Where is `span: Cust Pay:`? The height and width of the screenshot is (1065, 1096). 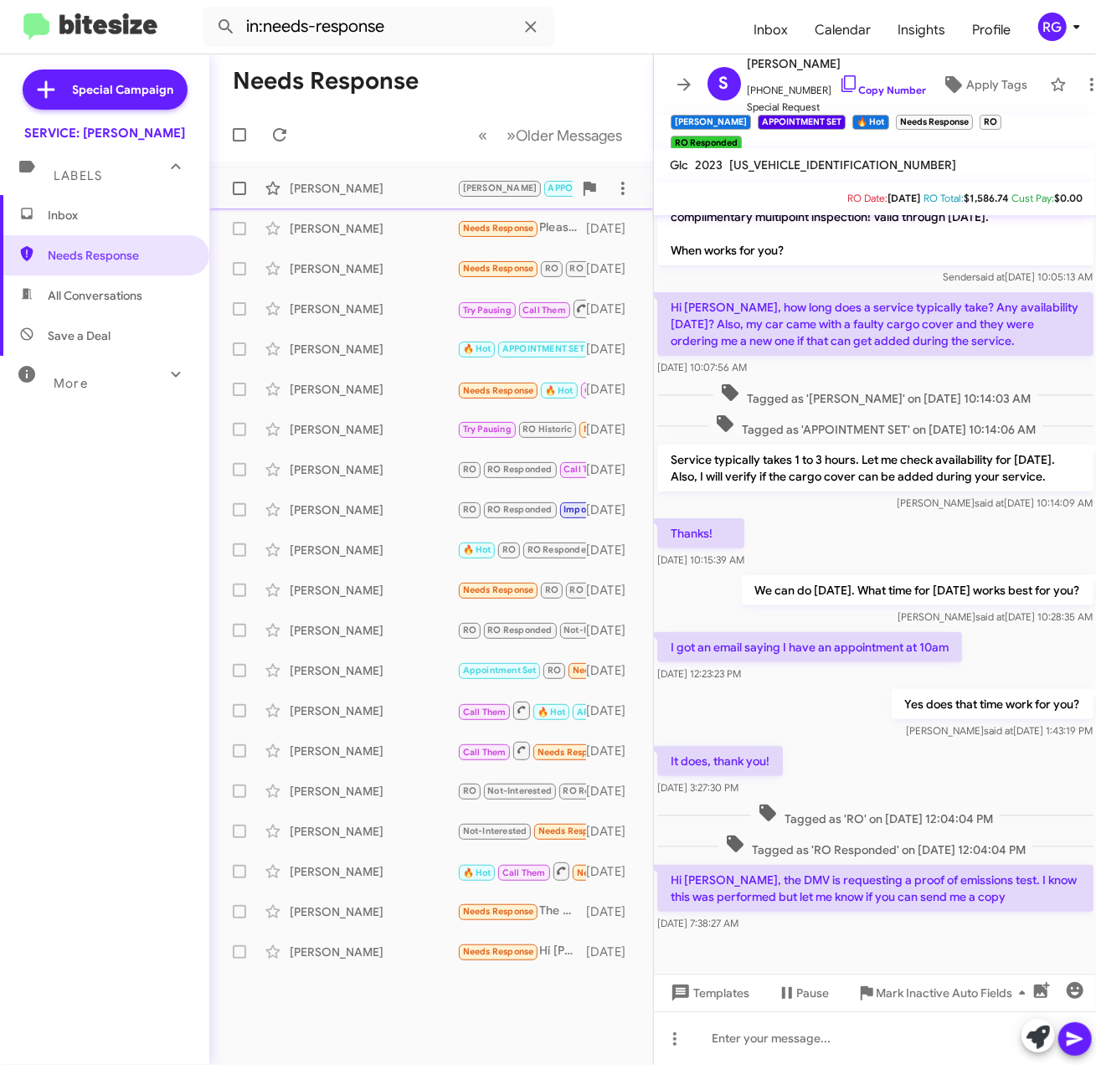
span: Cust Pay: is located at coordinates (1032, 198).